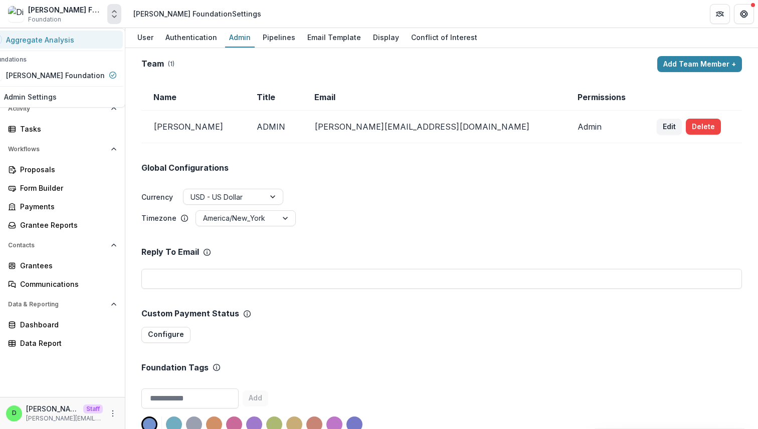 This screenshot has height=429, width=758. Describe the element at coordinates (274, 127) in the screenshot. I see `td: ADMIN` at that location.